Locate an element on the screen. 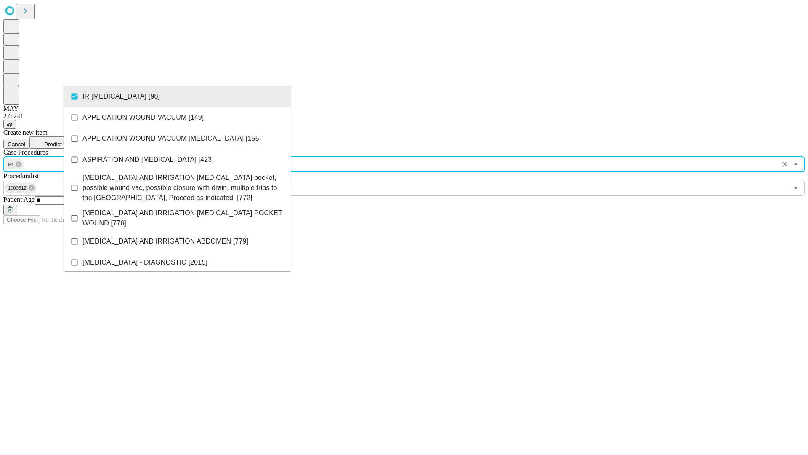 This screenshot has height=455, width=808. span: Scheduled Procedure is located at coordinates (26, 152).